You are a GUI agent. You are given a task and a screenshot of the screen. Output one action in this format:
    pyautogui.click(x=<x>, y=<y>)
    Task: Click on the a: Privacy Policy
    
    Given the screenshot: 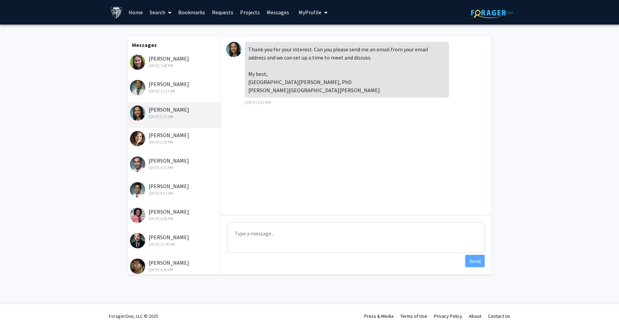 What is the action you would take?
    pyautogui.click(x=448, y=316)
    